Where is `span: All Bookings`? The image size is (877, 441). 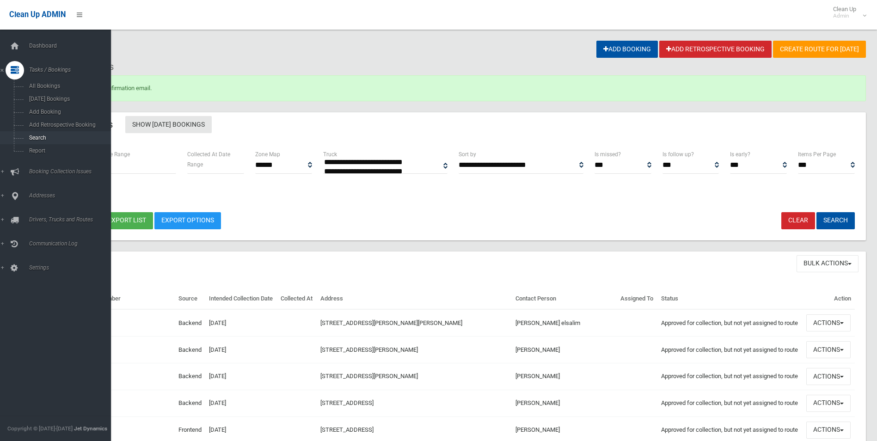 span: All Bookings is located at coordinates (68, 86).